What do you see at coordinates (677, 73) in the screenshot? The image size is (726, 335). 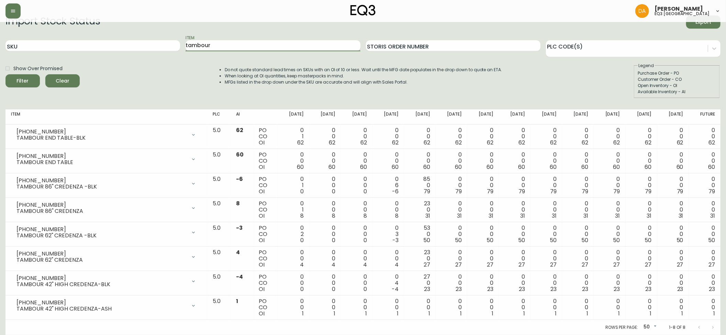 I see `div: Purchase Order - PO` at bounding box center [677, 73].